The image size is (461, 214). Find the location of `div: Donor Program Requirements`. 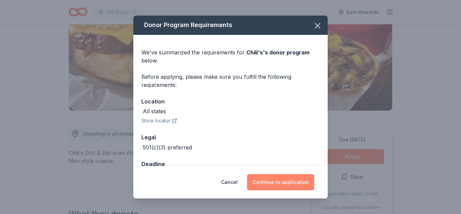

div: Donor Program Requirements is located at coordinates (231, 25).